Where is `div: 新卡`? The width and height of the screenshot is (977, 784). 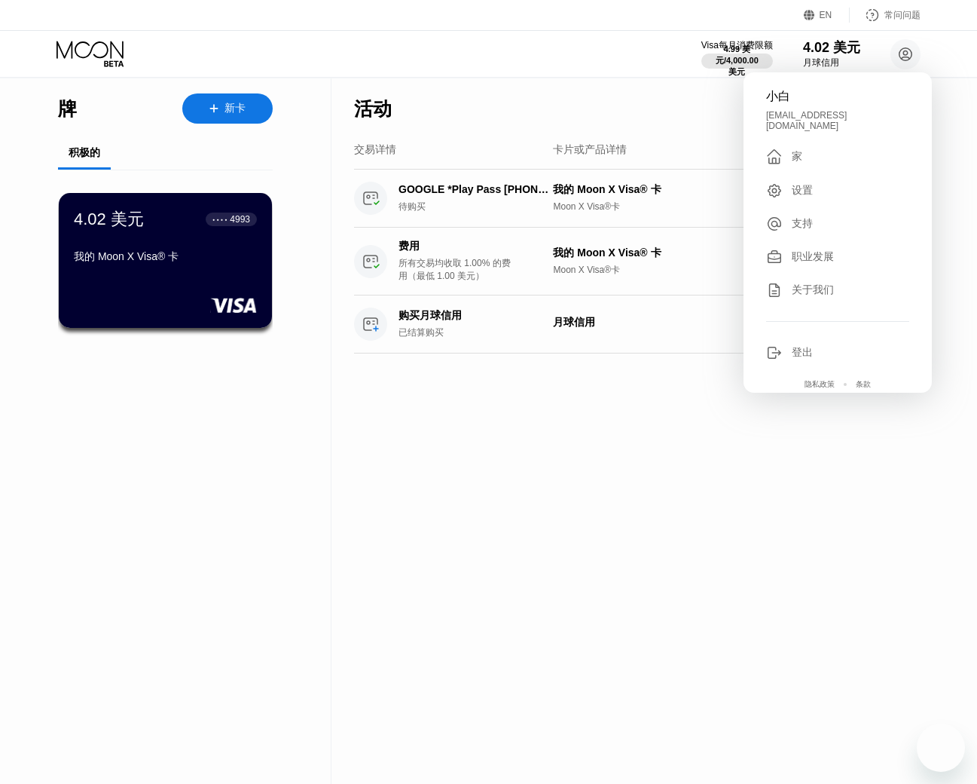 div: 新卡 is located at coordinates (228, 109).